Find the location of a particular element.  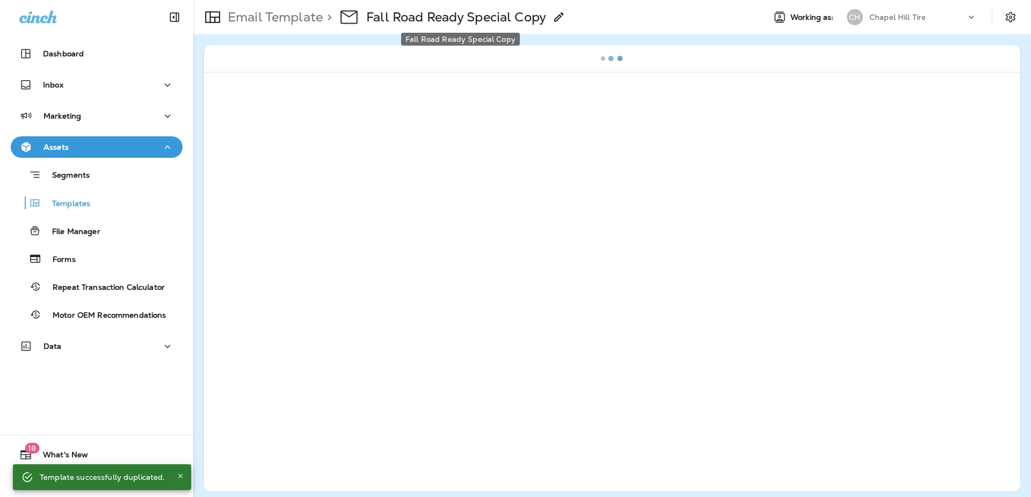

p: File Manager is located at coordinates (71, 232).